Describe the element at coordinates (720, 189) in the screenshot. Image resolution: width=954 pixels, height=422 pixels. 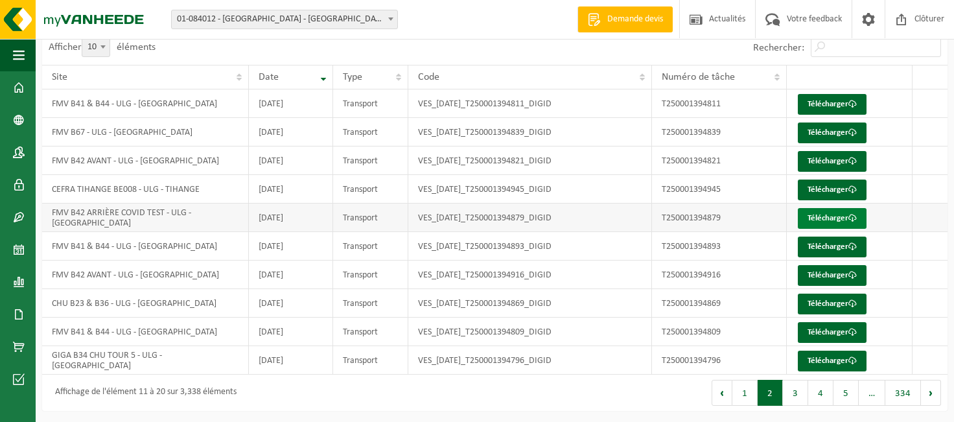
I see `td: T250001394945` at that location.